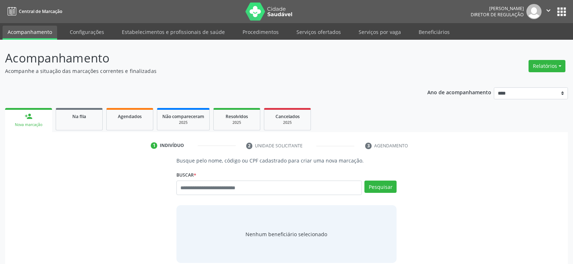 The image size is (573, 264). I want to click on div: person_add, so click(29, 116).